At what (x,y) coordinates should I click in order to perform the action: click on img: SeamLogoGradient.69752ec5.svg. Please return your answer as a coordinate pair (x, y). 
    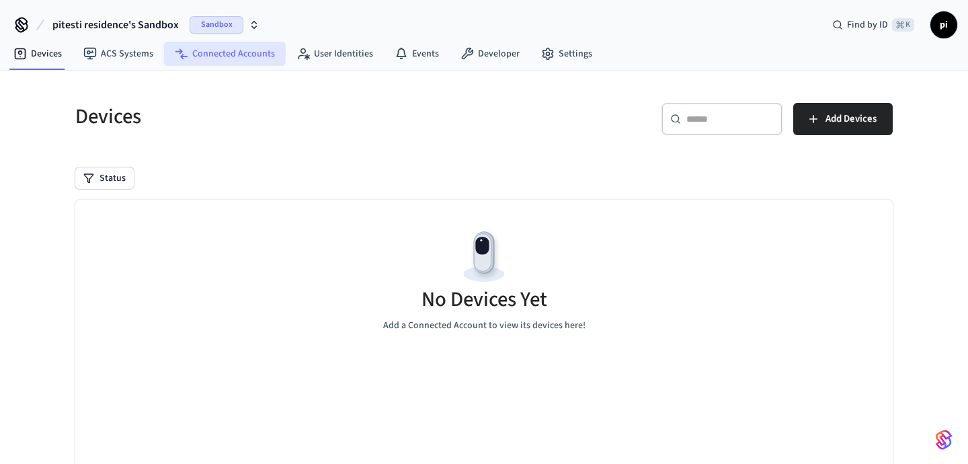
    Looking at the image, I should click on (944, 440).